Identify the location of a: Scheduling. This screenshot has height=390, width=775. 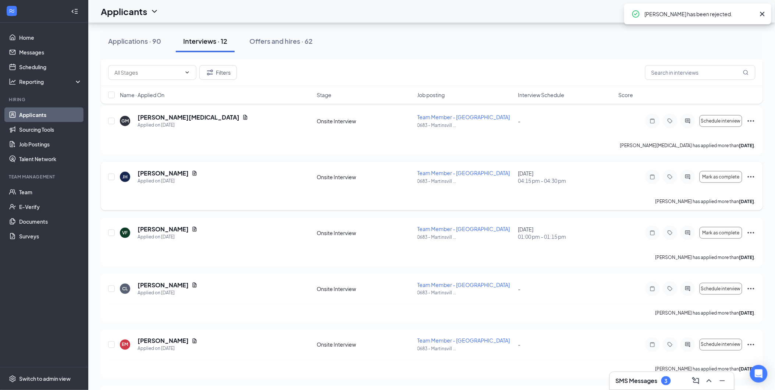
(50, 67).